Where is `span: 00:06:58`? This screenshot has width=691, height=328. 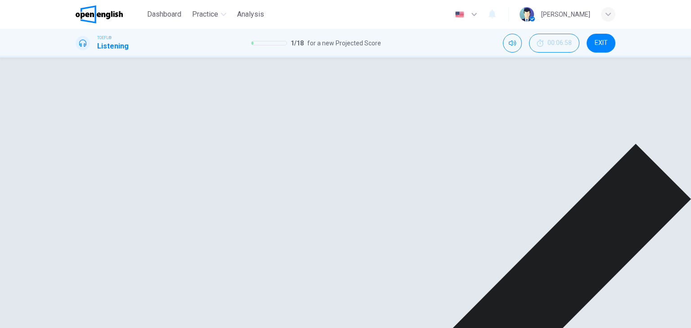
span: 00:06:58 is located at coordinates (559, 43).